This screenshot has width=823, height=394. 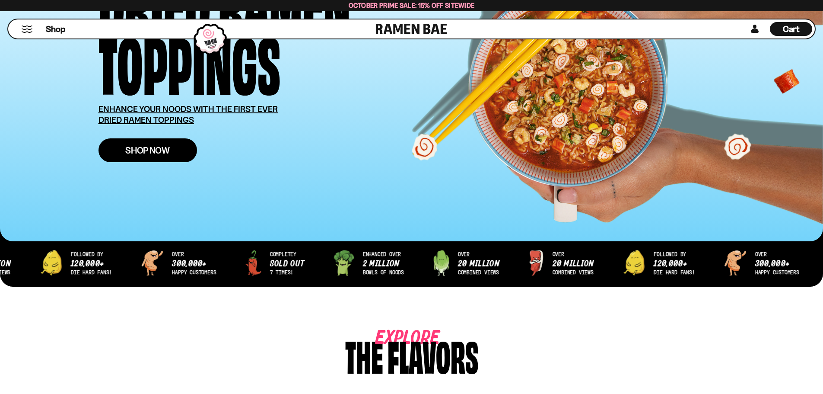 I want to click on div: Cart, so click(x=791, y=29).